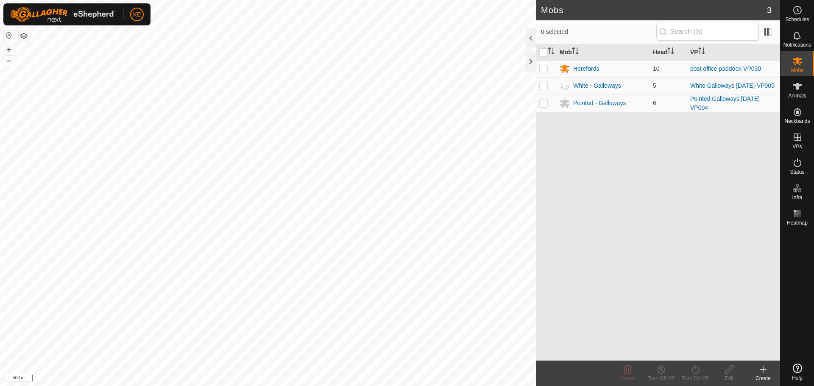  What do you see at coordinates (586, 69) in the screenshot?
I see `div: Herefords` at bounding box center [586, 69].